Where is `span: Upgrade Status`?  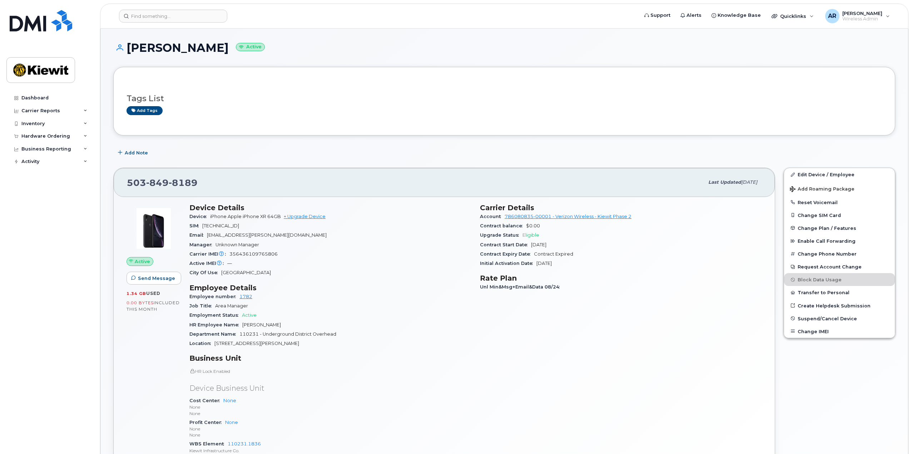 span: Upgrade Status is located at coordinates (501, 235).